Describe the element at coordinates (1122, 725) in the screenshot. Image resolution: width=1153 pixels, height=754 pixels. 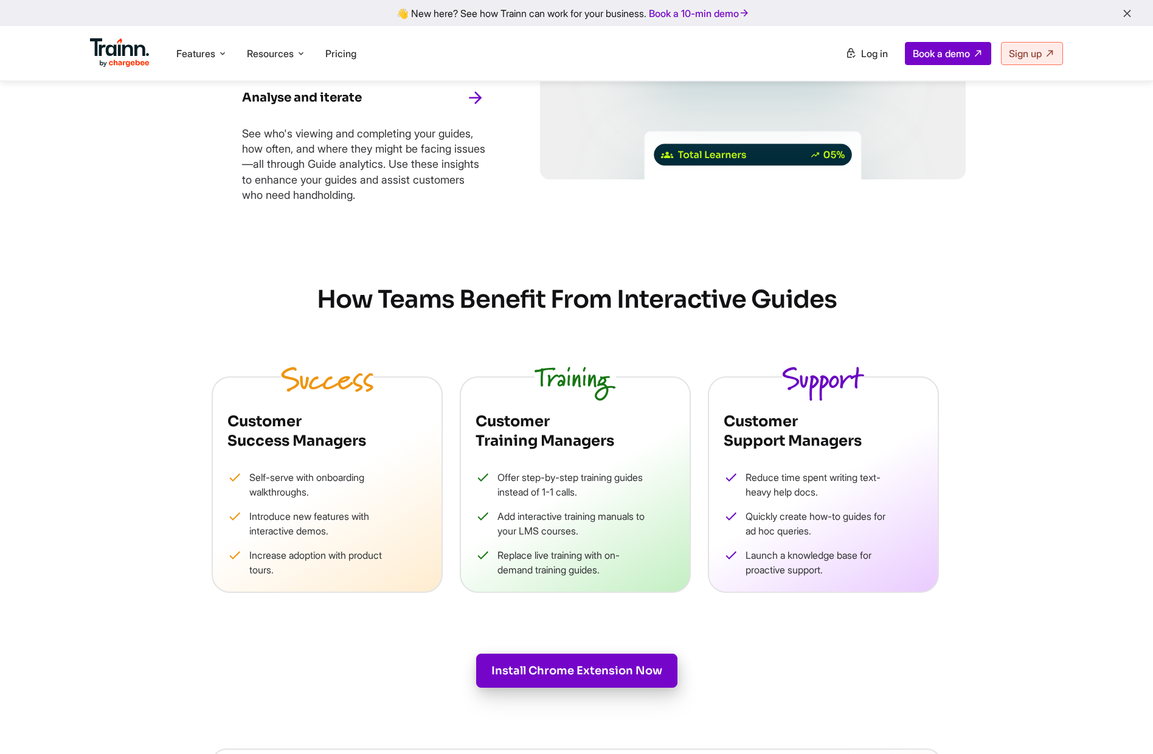
I see `div: Chat Widget` at that location.